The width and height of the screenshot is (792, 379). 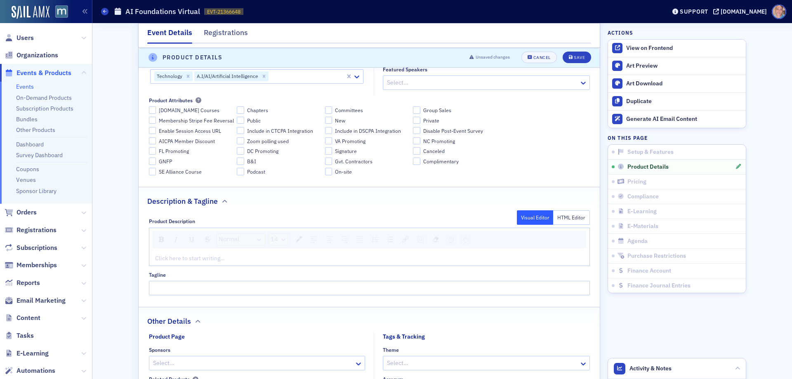 What do you see at coordinates (36, 191) in the screenshot?
I see `a: Sponsor Library` at bounding box center [36, 191].